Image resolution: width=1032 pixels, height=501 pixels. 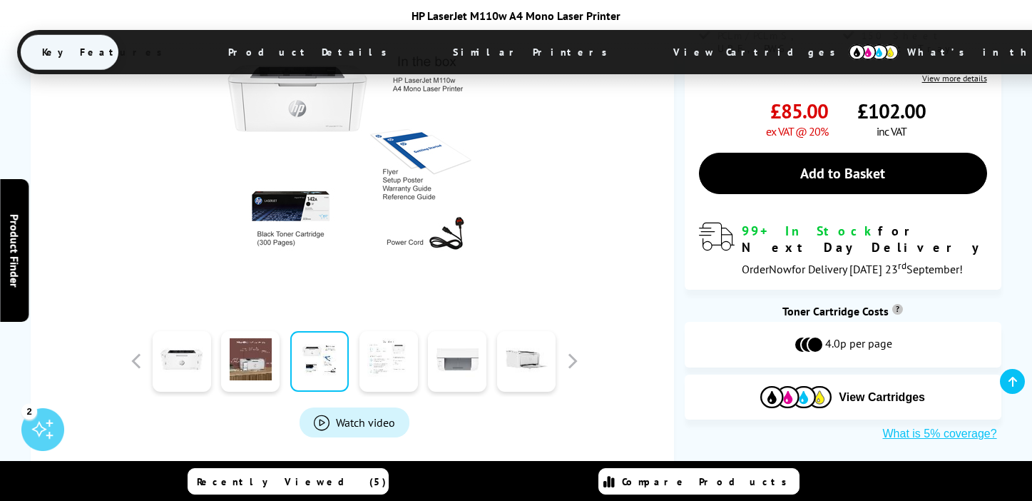 I want to click on span: £85.00, so click(x=799, y=111).